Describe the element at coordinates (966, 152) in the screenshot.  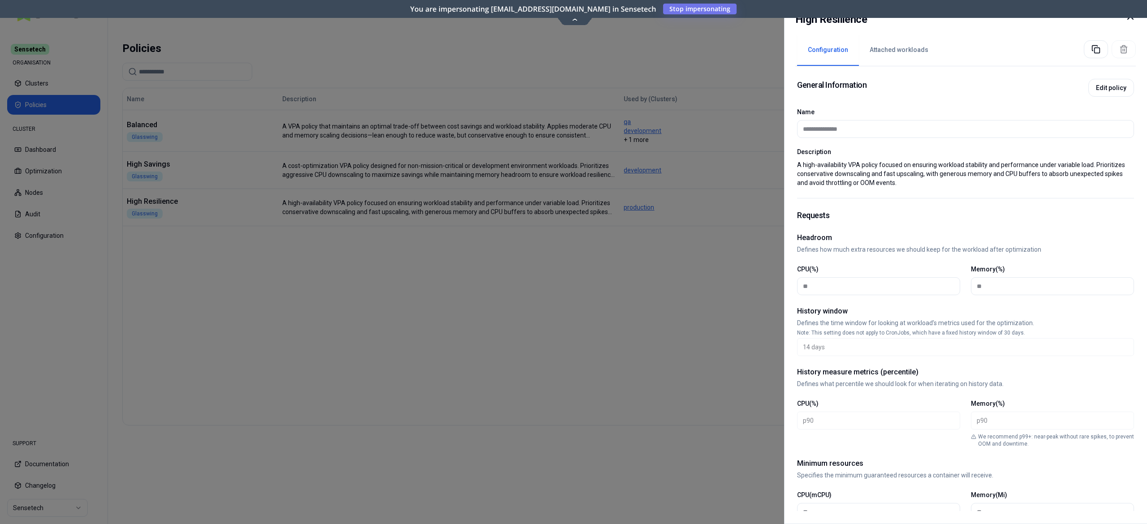
I see `label: Description` at that location.